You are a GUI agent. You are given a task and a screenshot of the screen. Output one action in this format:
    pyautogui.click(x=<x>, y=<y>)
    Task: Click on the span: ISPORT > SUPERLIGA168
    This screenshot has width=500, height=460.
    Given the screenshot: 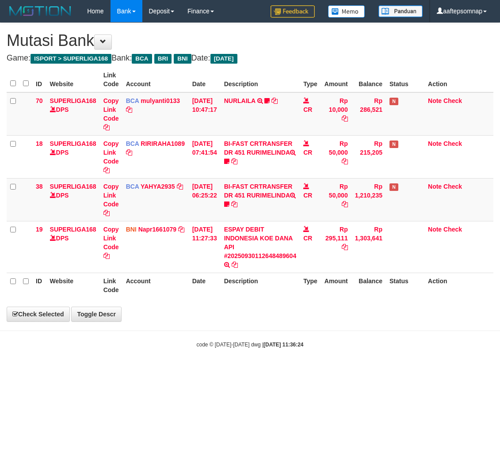 What is the action you would take?
    pyautogui.click(x=71, y=59)
    